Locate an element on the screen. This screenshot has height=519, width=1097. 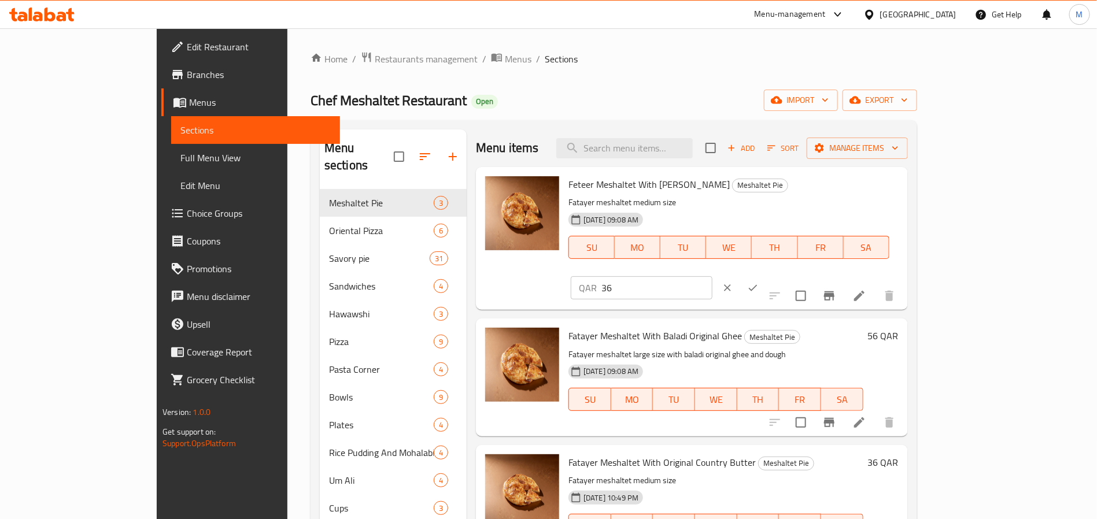
button: Add section is located at coordinates (453, 157).